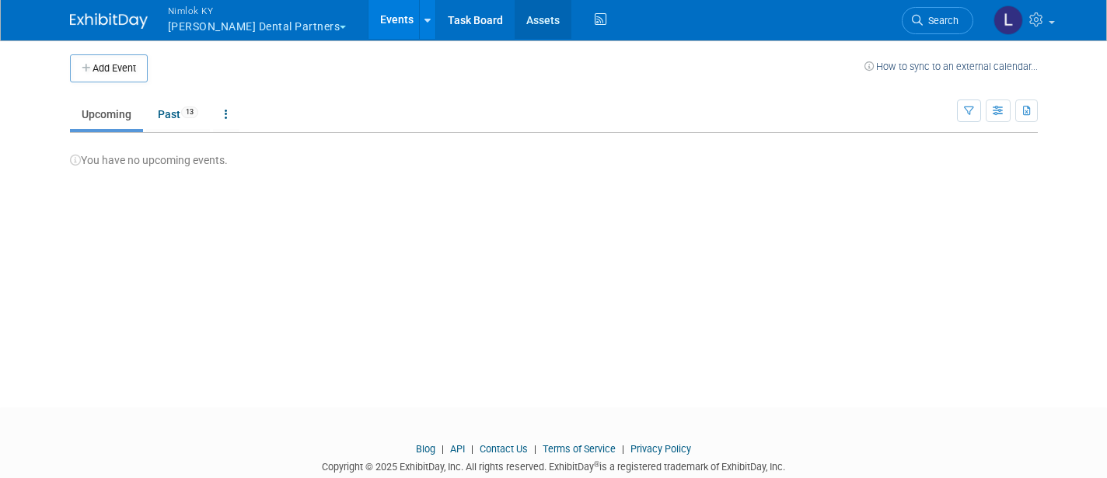  What do you see at coordinates (109, 21) in the screenshot?
I see `img: ExhibitDay` at bounding box center [109, 21].